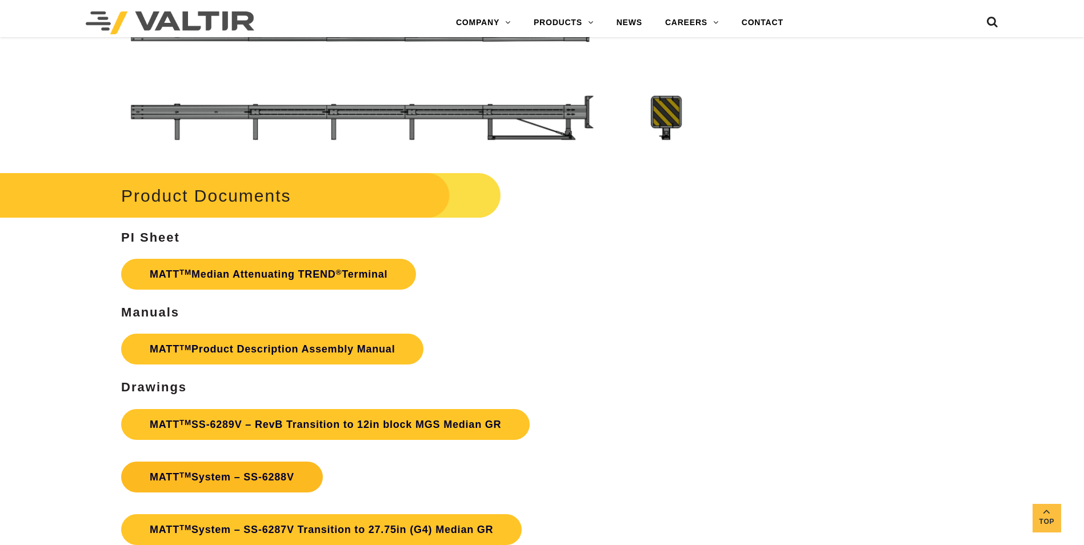  What do you see at coordinates (272, 349) in the screenshot?
I see `a: MATTTMProduct Description Assembly Manual` at bounding box center [272, 349].